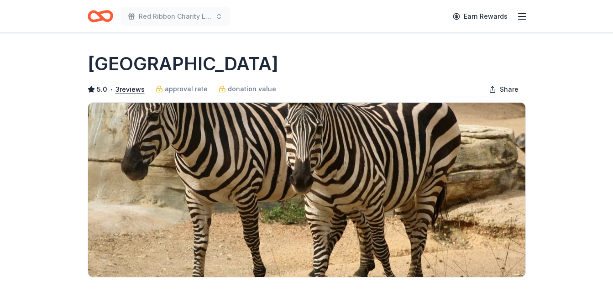 The height and width of the screenshot is (293, 613). What do you see at coordinates (504, 90) in the screenshot?
I see `button: Share` at bounding box center [504, 90].